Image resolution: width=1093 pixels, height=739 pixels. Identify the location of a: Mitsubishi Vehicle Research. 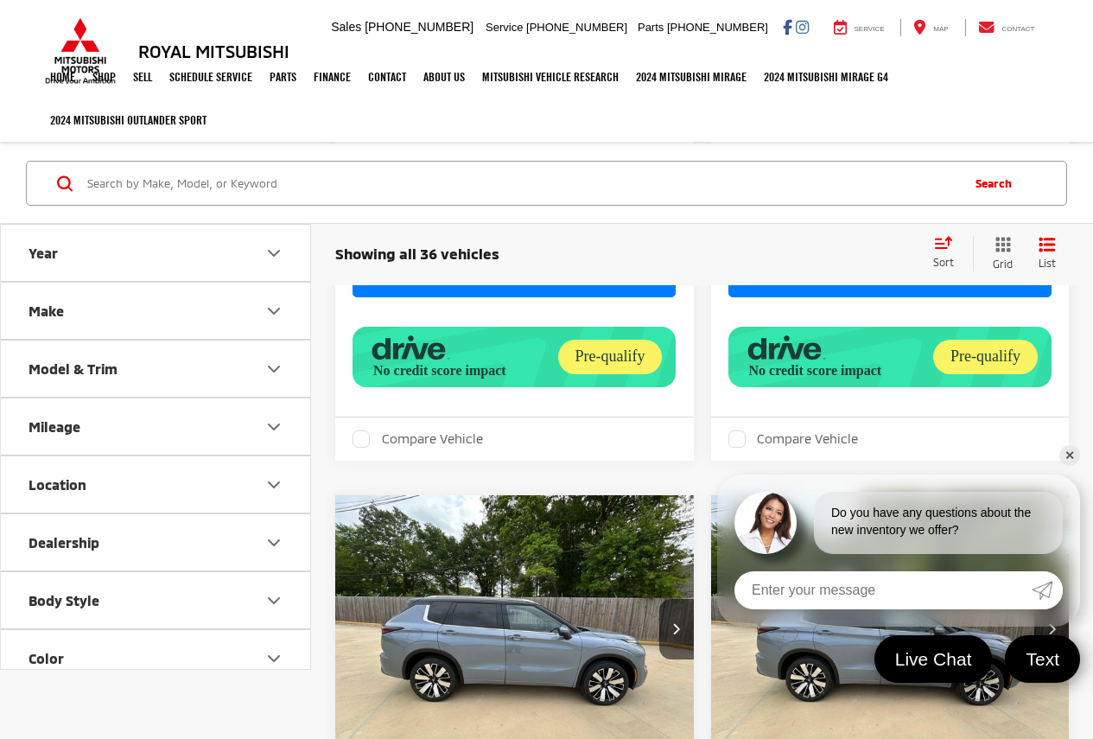
(550, 77).